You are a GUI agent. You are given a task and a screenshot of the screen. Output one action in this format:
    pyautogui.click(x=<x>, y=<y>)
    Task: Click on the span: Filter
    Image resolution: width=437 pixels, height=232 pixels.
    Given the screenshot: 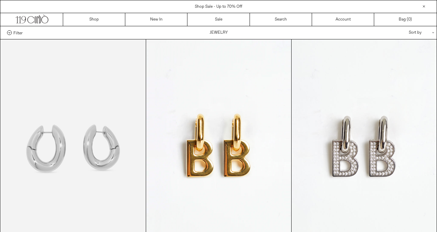 What is the action you would take?
    pyautogui.click(x=18, y=33)
    